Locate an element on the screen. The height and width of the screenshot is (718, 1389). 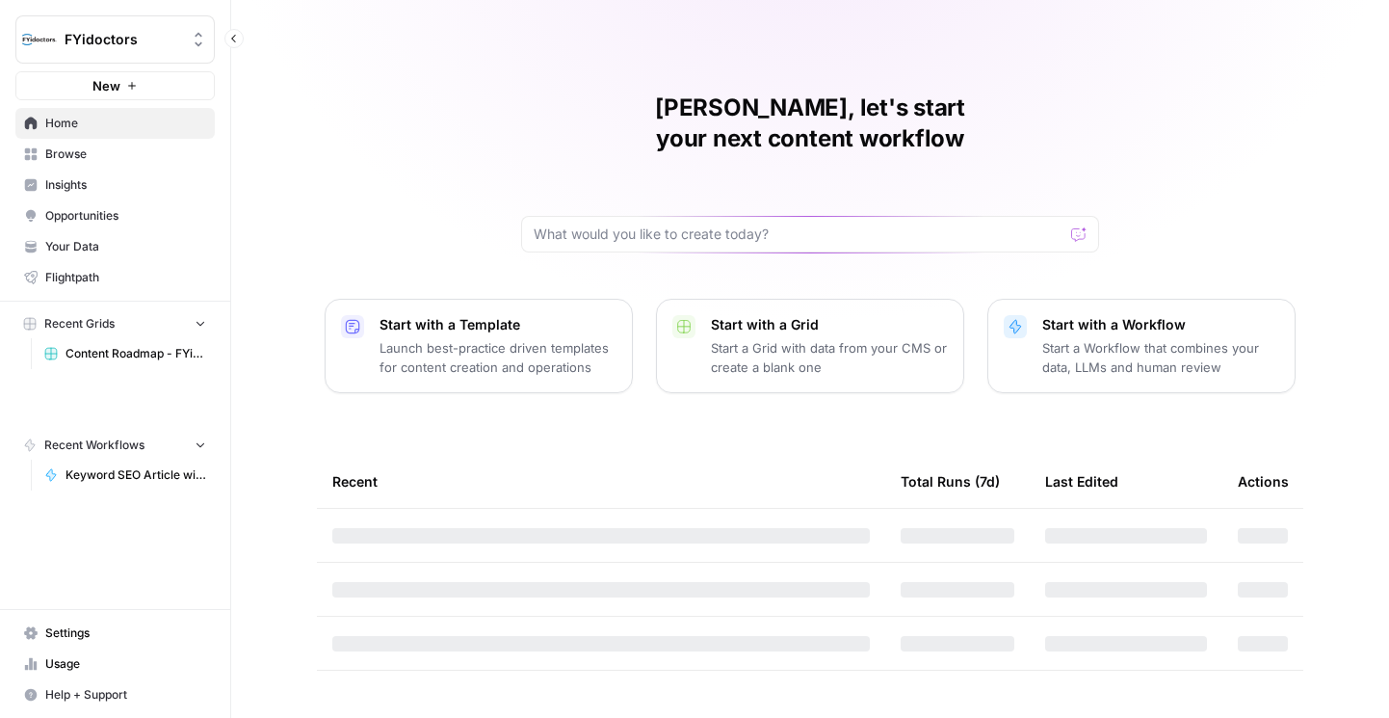
span: Recent Grids is located at coordinates (79, 324).